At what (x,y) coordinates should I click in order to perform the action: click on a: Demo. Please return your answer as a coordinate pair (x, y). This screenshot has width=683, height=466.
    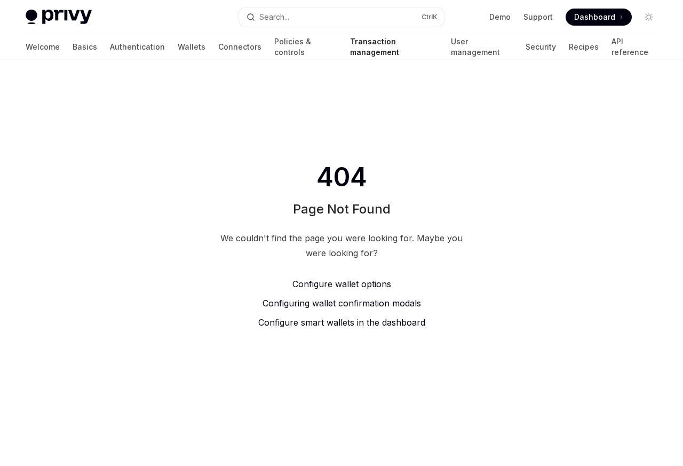
    Looking at the image, I should click on (500, 17).